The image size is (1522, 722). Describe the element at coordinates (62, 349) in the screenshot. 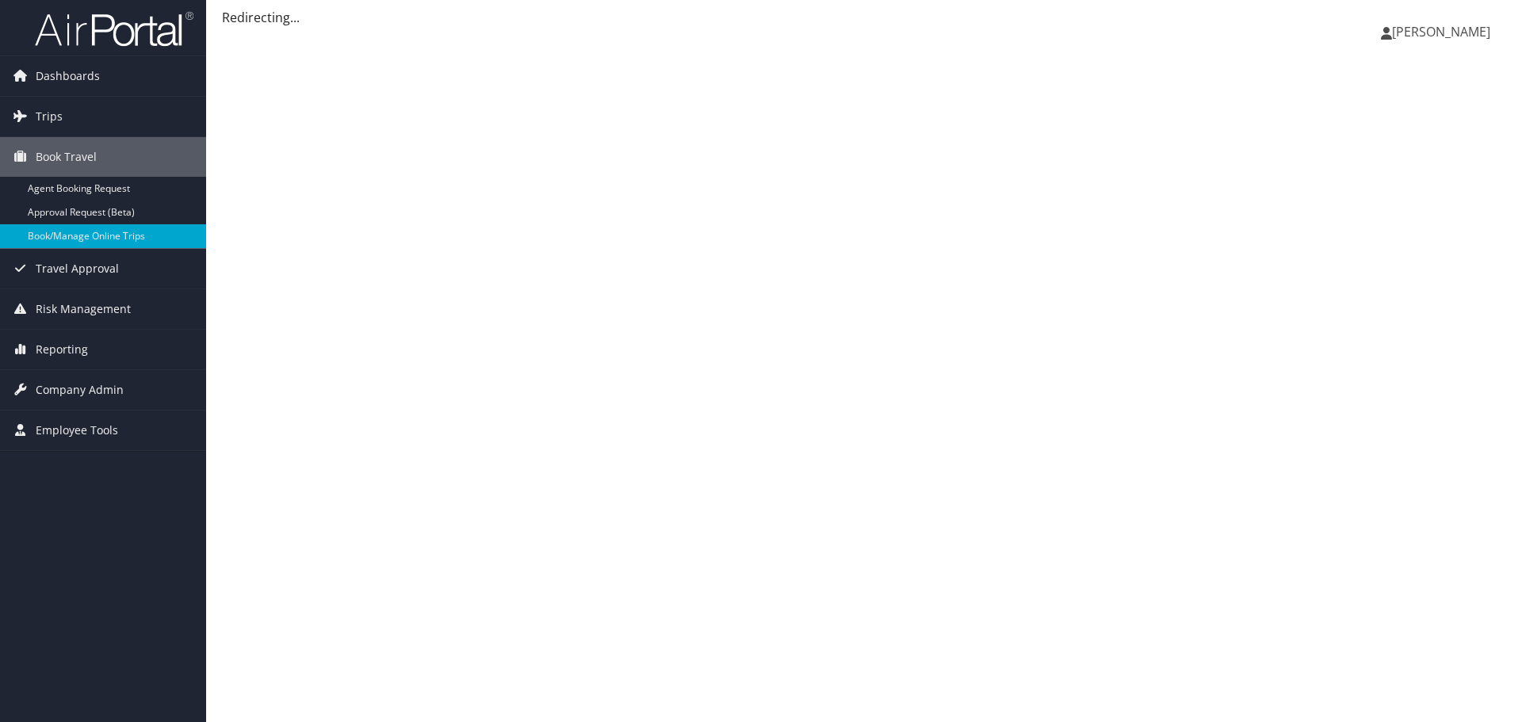

I see `span: Reporting` at that location.